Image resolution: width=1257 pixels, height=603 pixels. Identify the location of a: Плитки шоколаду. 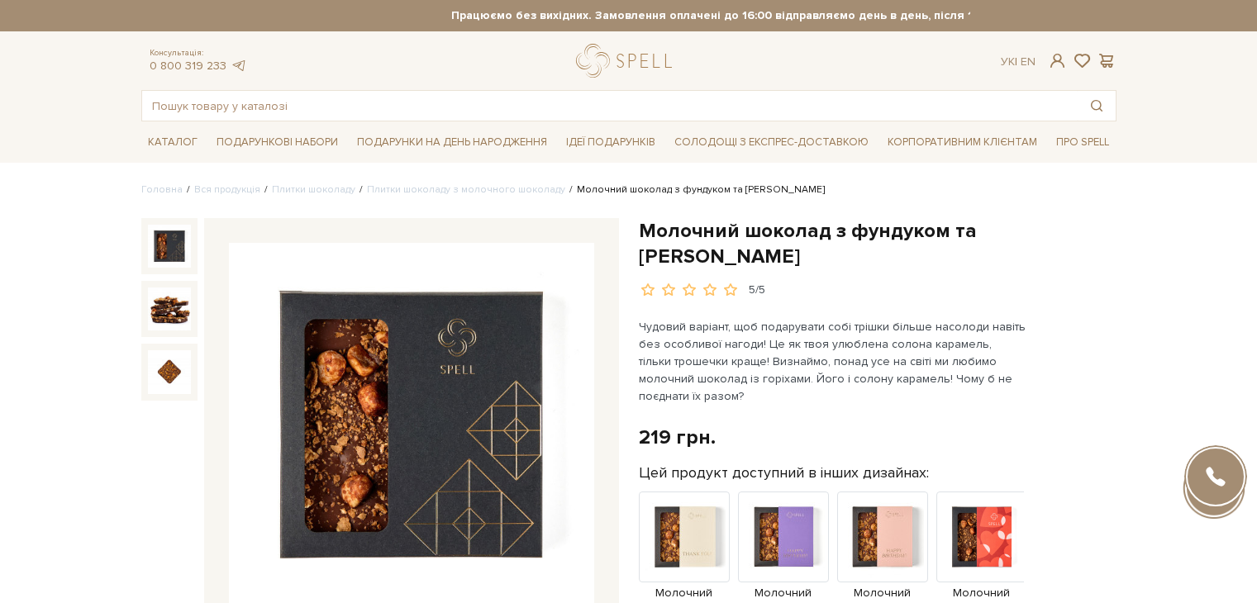
(313, 189).